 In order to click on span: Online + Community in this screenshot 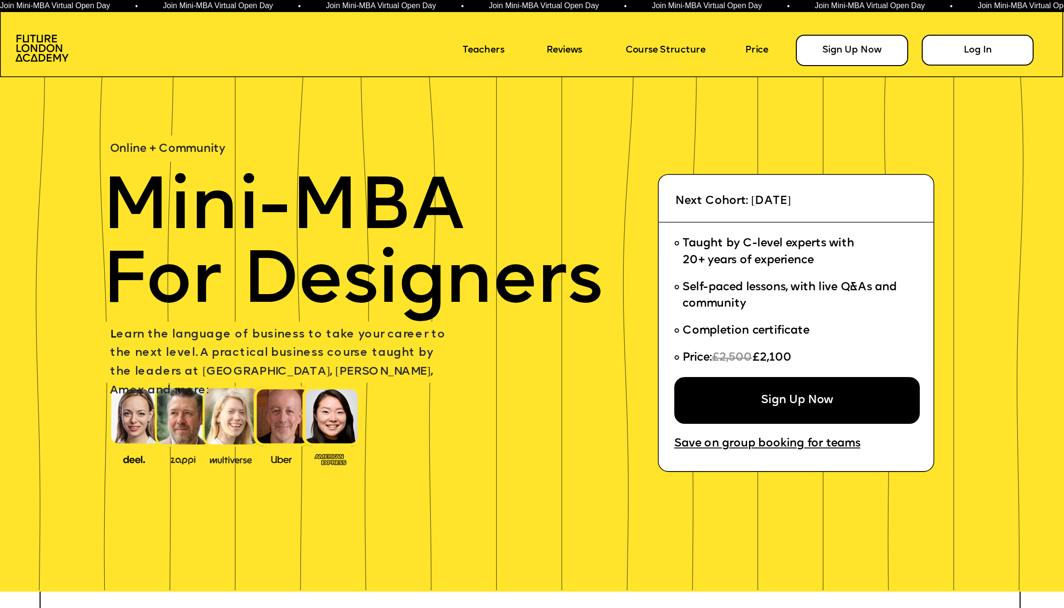, I will do `click(167, 149)`.